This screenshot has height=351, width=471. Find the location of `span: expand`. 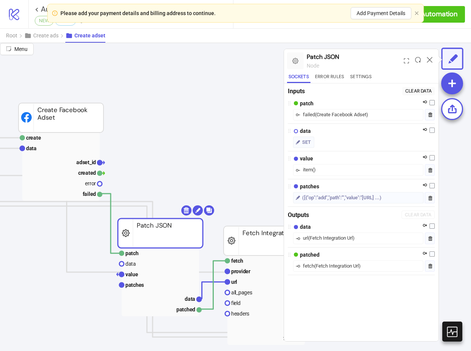

span: expand is located at coordinates (406, 61).